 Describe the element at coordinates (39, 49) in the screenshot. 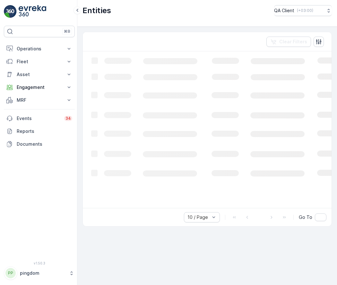

I see `p: Operations` at that location.